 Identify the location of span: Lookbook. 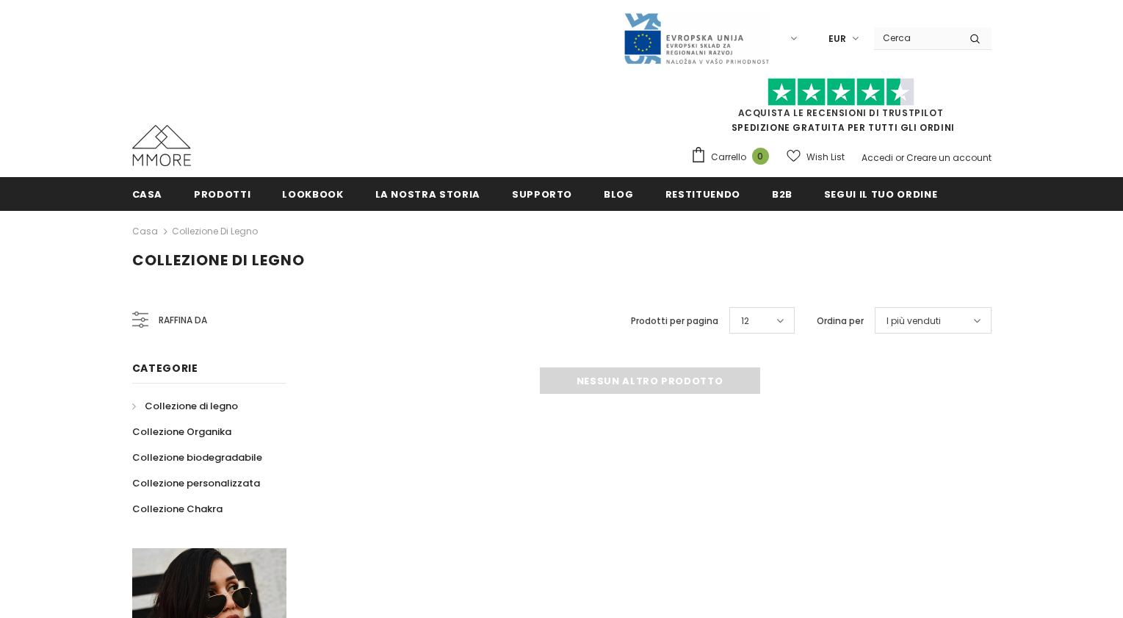
(312, 194).